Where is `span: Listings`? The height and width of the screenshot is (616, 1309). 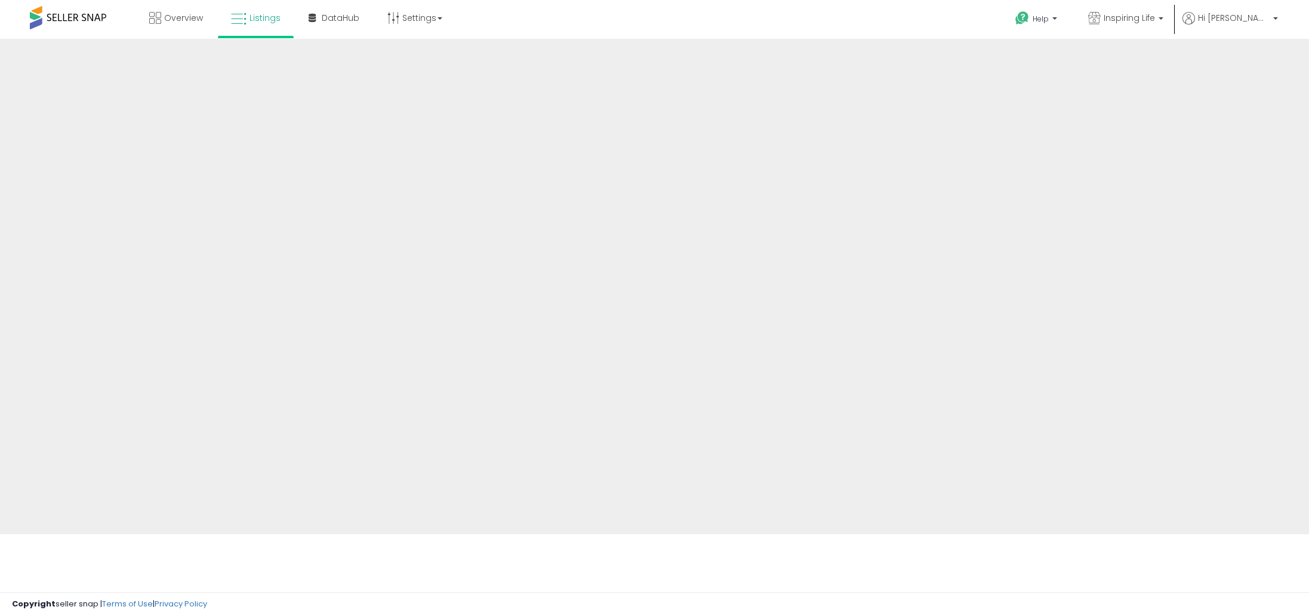 span: Listings is located at coordinates (265, 18).